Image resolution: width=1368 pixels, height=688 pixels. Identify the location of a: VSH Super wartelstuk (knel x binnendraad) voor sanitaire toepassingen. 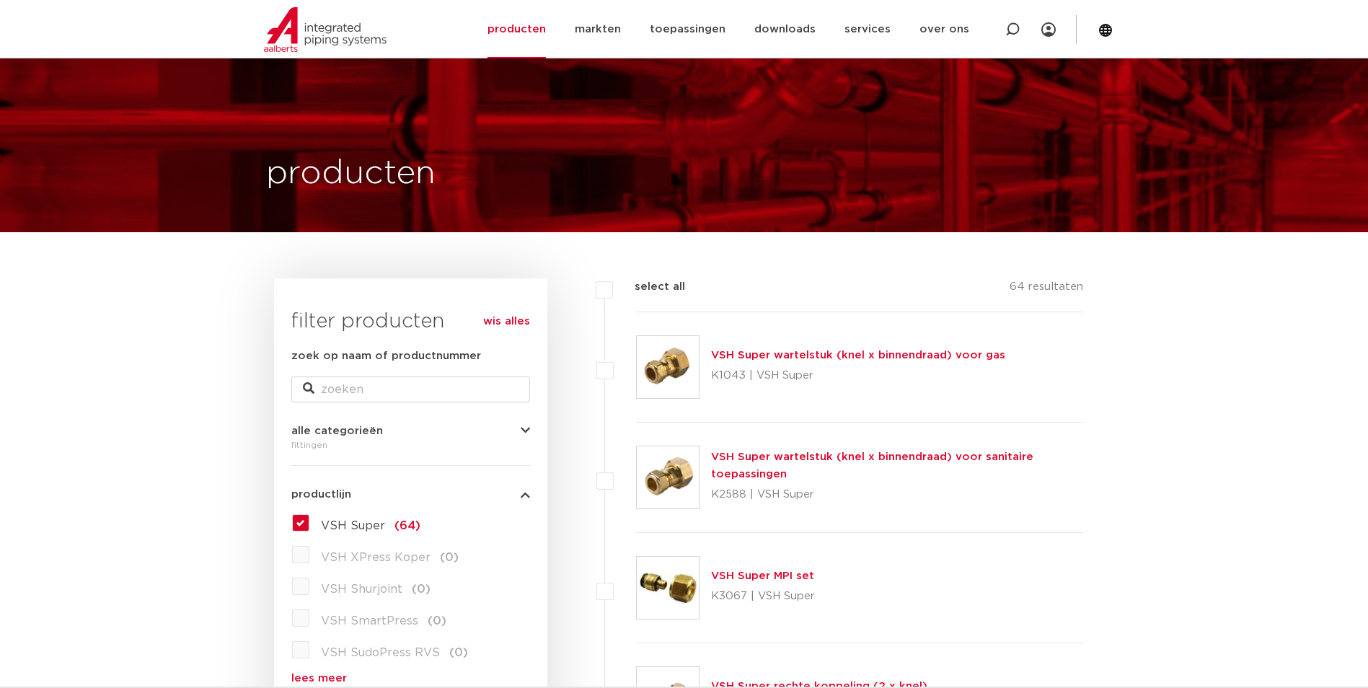
(872, 465).